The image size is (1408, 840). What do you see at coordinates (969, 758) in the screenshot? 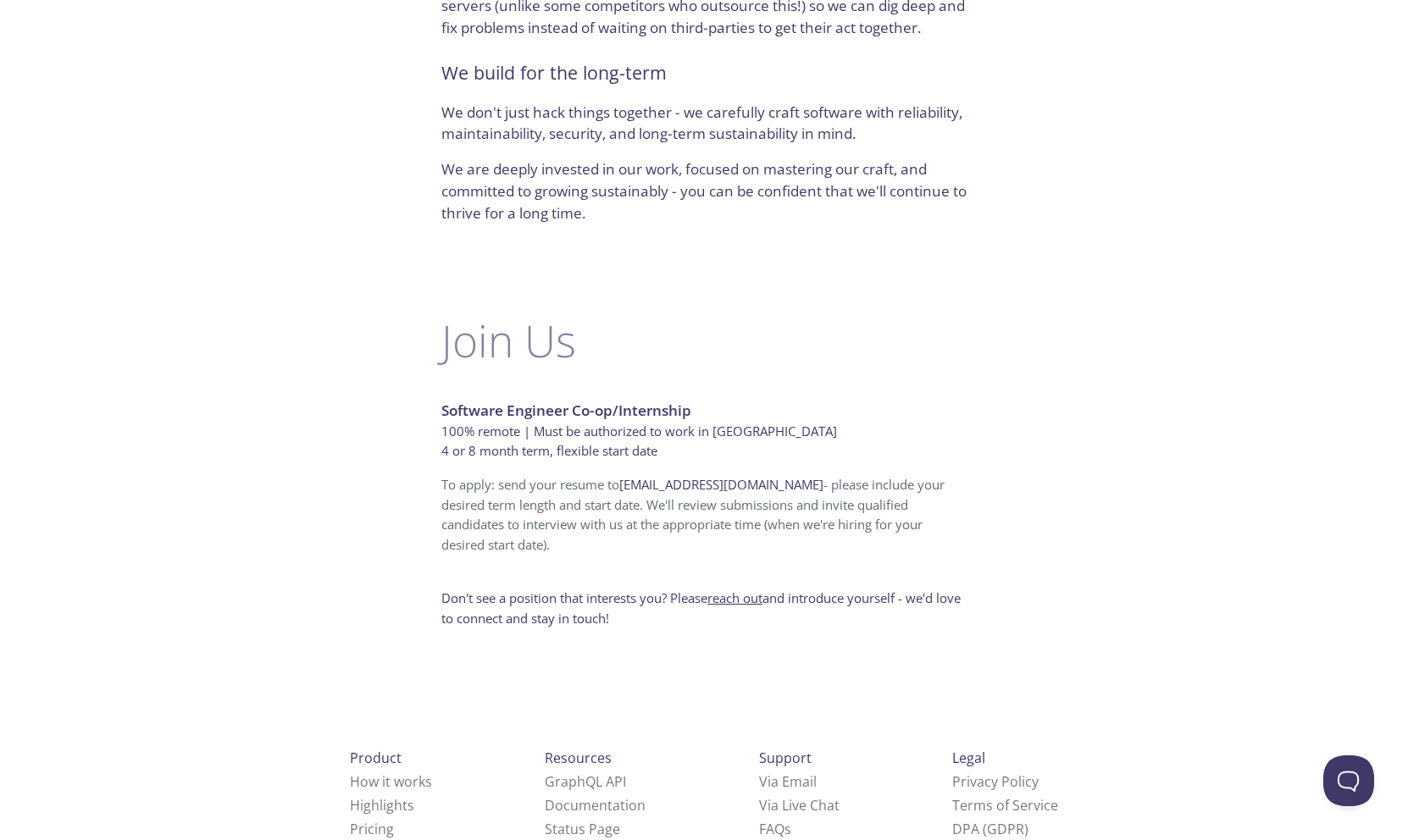
I see `span: Legal` at bounding box center [969, 758].